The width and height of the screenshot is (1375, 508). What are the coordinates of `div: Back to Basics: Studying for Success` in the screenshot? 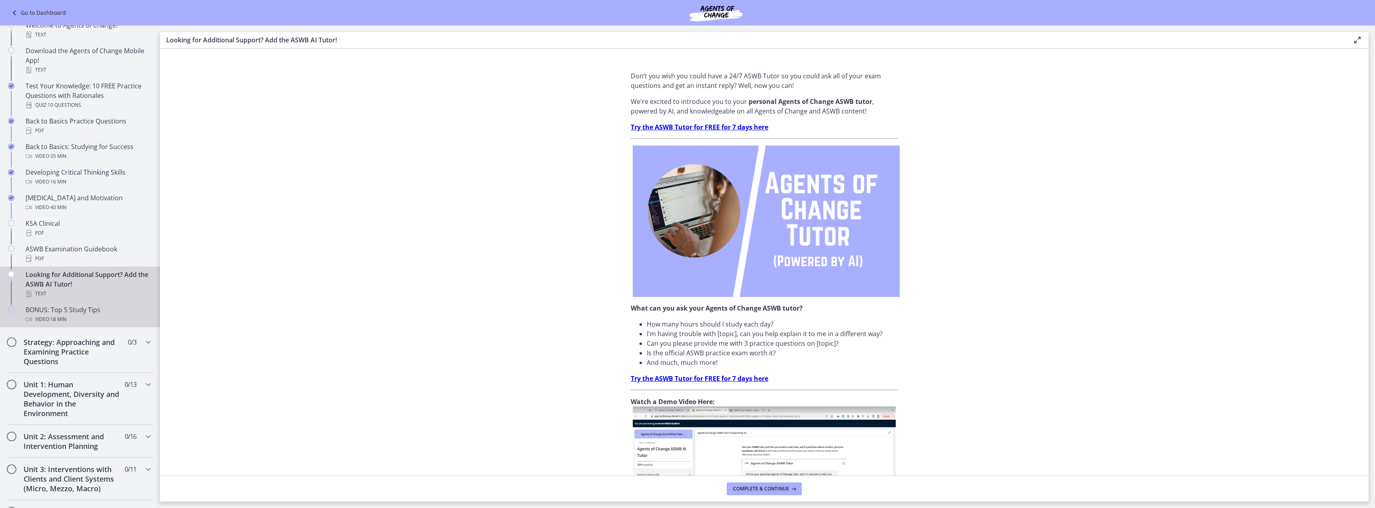 It's located at (88, 151).